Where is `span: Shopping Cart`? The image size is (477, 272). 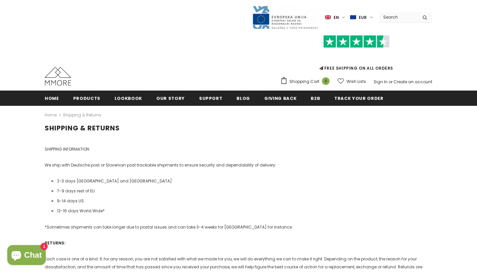
span: Shopping Cart is located at coordinates (304, 81).